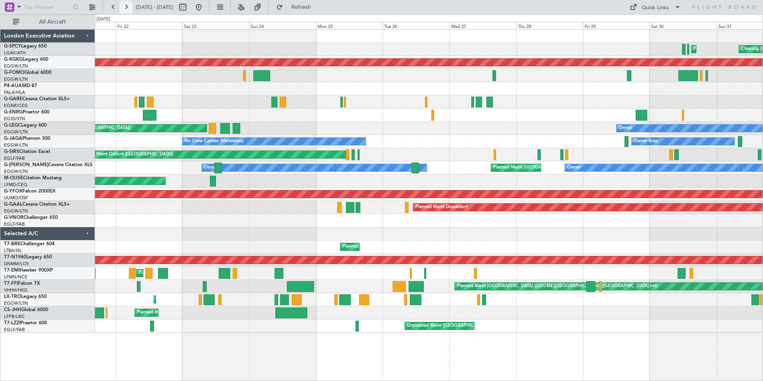 Image resolution: width=763 pixels, height=381 pixels. What do you see at coordinates (12, 297) in the screenshot?
I see `span: LX-TRO` at bounding box center [12, 297].